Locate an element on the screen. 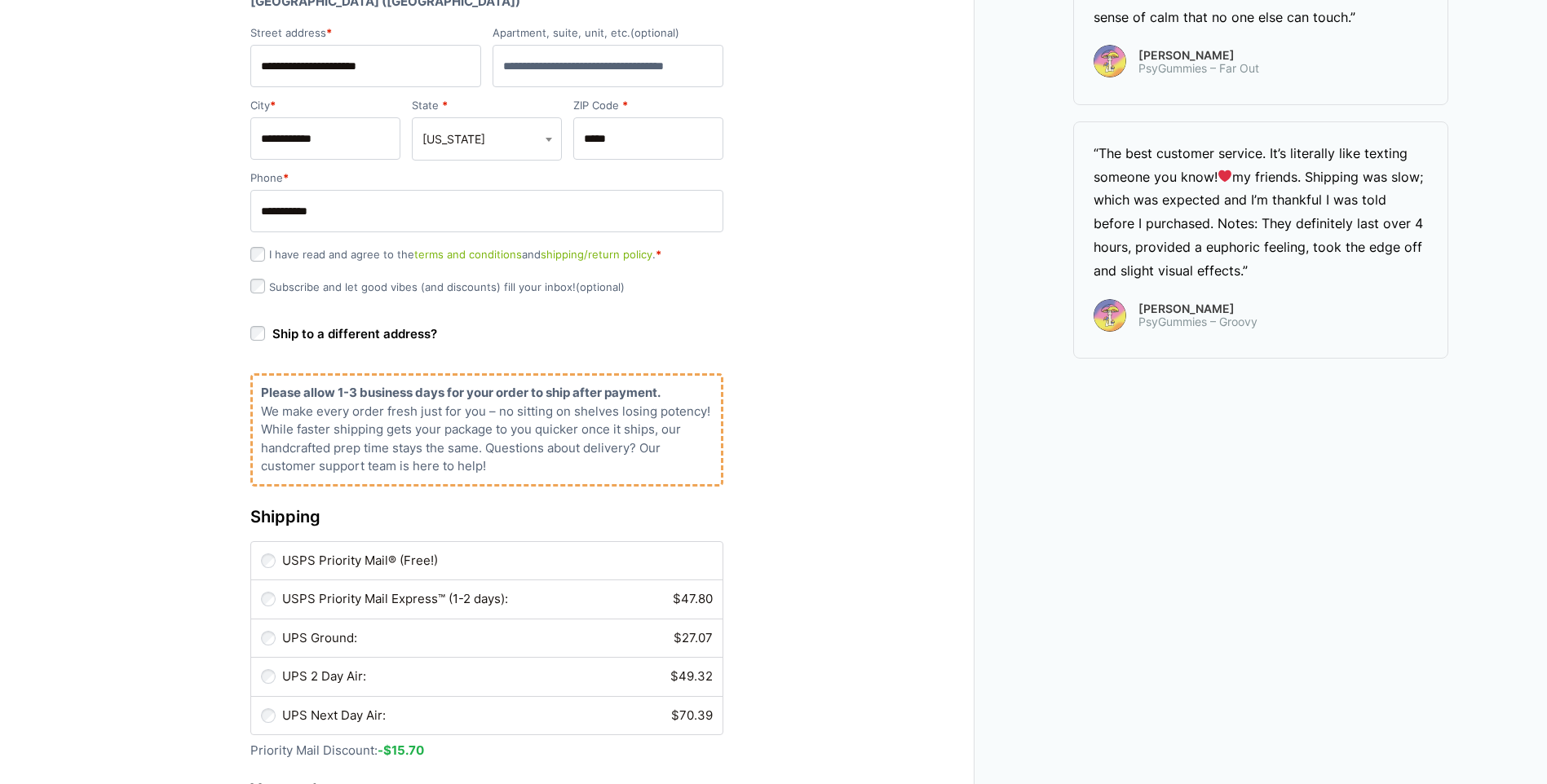  label: Subscribe and let good vibes (and discounts) fill your inbox! is located at coordinates (437, 287).